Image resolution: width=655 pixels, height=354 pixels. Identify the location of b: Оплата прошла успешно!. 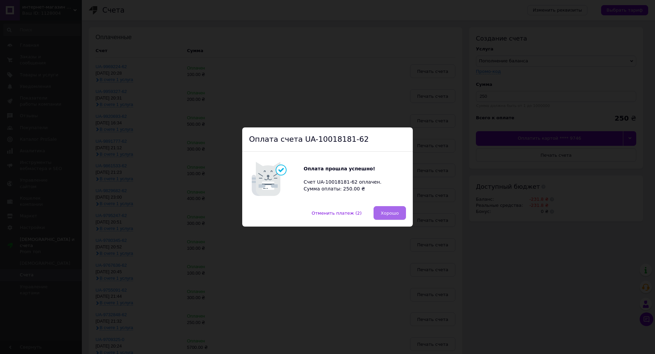
(339, 169).